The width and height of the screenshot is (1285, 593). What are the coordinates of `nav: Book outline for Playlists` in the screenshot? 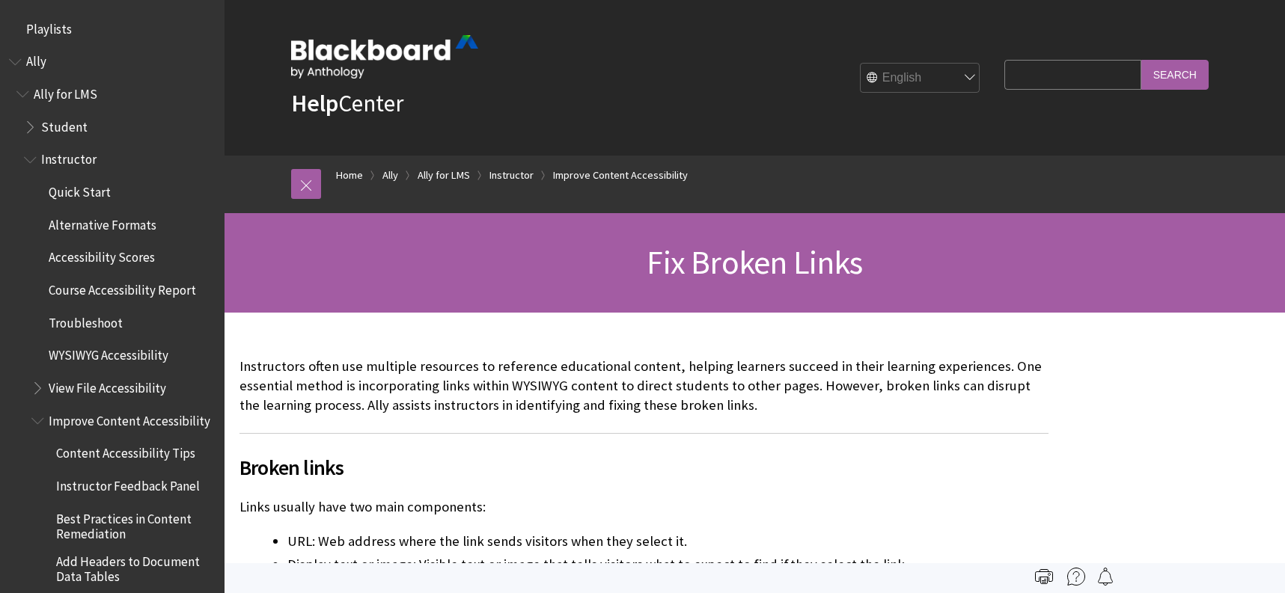 It's located at (112, 29).